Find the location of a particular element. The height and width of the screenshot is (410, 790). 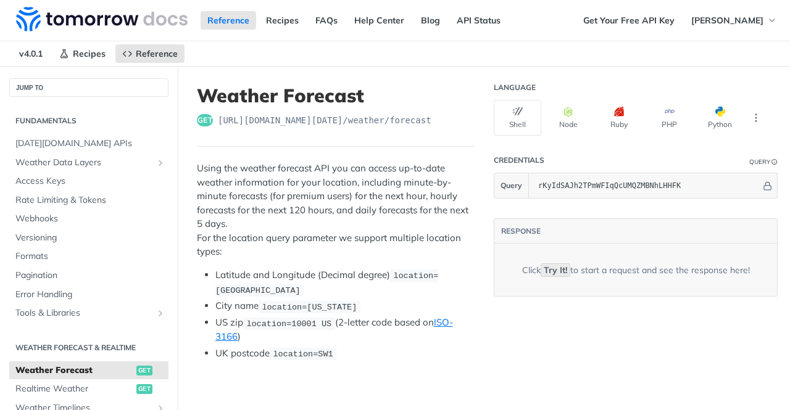

a: Formats is located at coordinates (89, 257).